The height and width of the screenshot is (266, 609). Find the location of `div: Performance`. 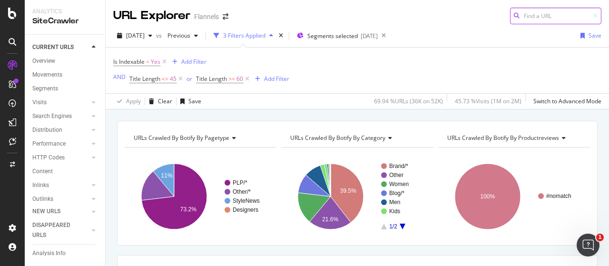

div: Performance is located at coordinates (49, 144).